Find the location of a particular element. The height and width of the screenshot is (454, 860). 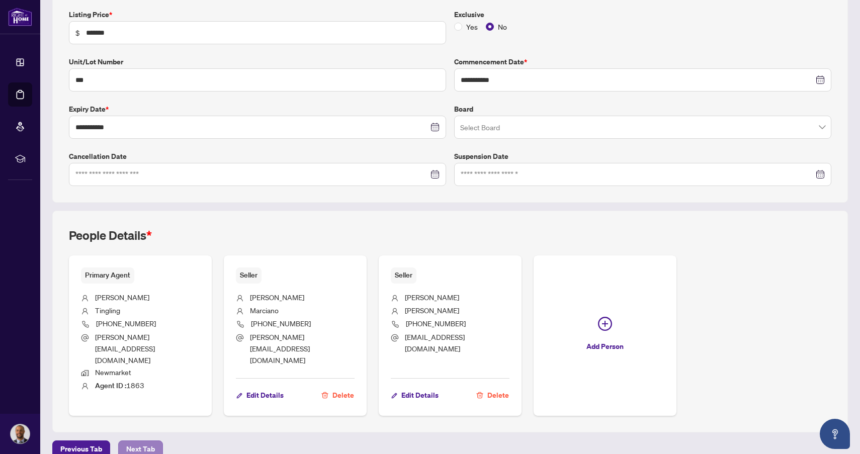

span: 1863 is located at coordinates (120, 385).